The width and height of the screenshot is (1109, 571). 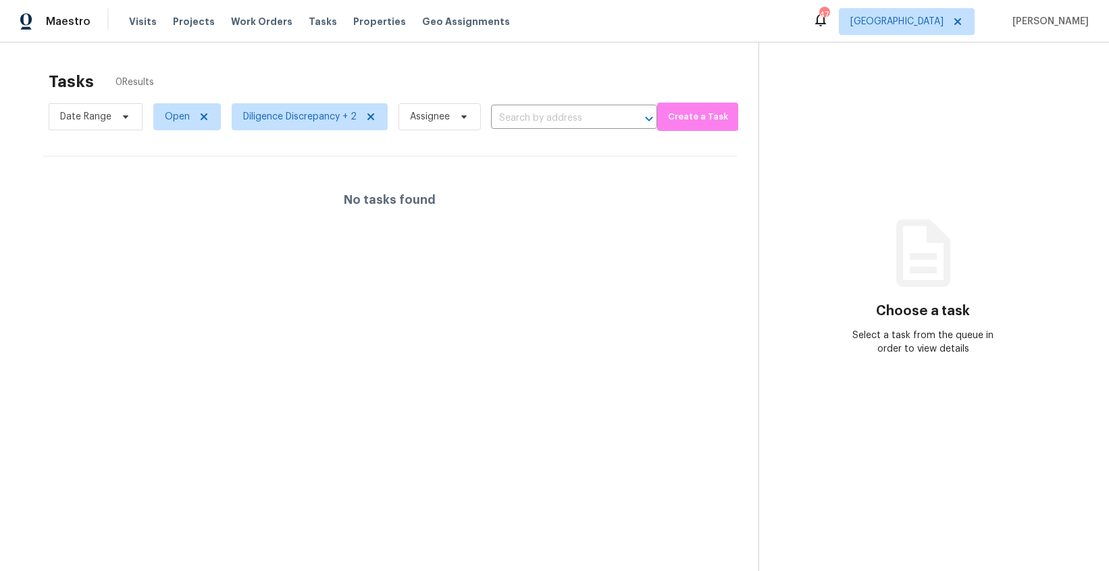 What do you see at coordinates (697, 117) in the screenshot?
I see `span: Create a Task` at bounding box center [697, 117].